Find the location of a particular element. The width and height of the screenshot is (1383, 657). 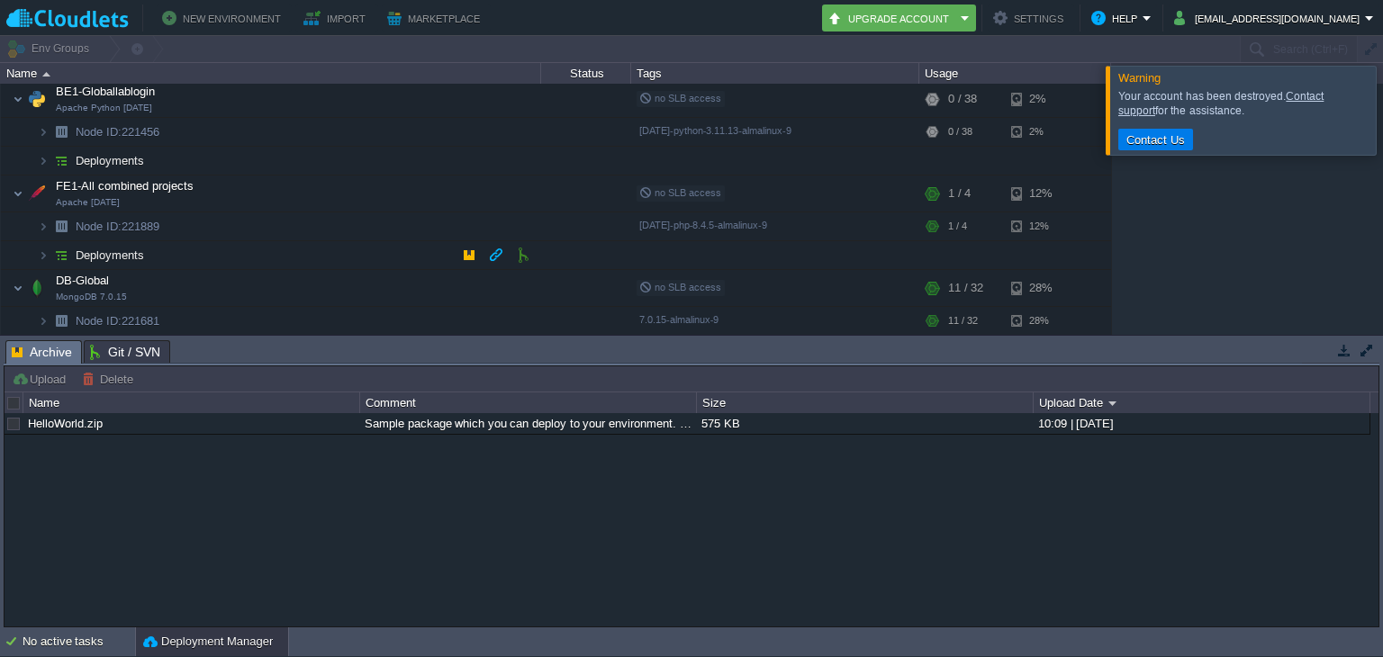

div: Comment is located at coordinates (529, 403).